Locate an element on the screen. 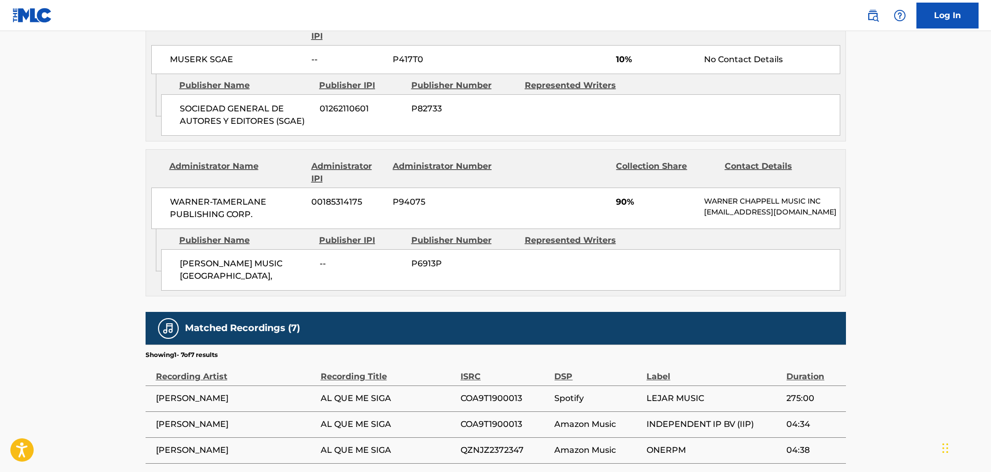  span: WARNER-TAMERLANE PUBLISHING CORP. is located at coordinates (237, 208).